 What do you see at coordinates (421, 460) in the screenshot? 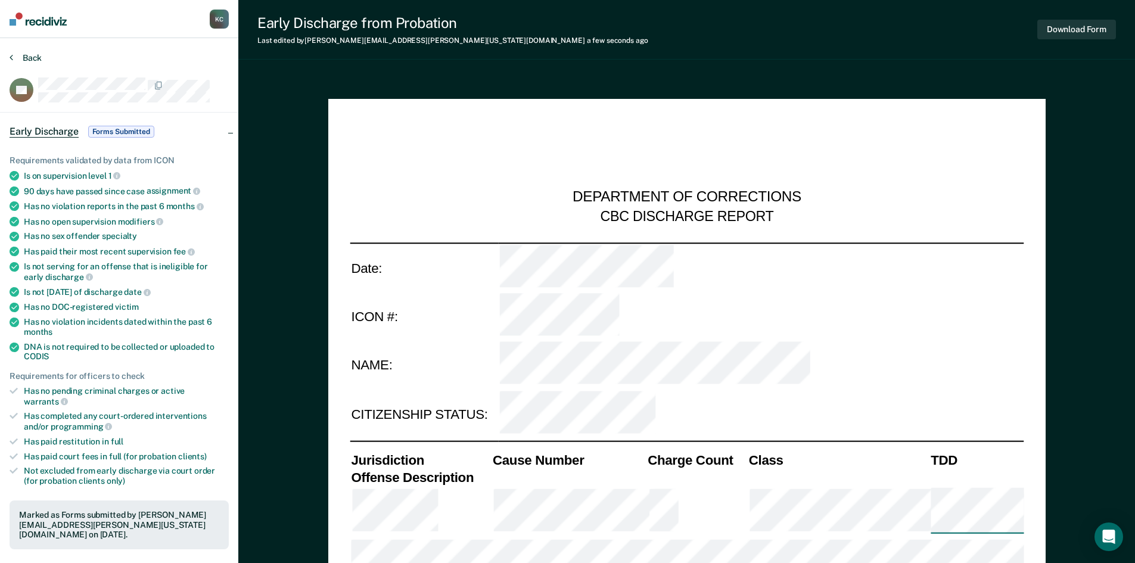
I see `th: Jurisdiction` at bounding box center [421, 460].